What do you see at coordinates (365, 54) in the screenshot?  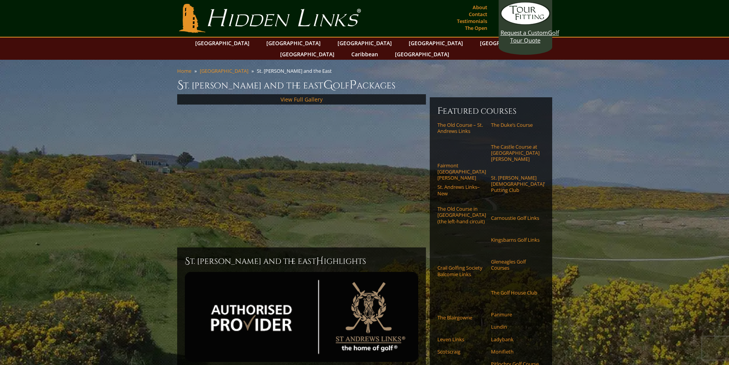 I see `a: Caribbean` at bounding box center [365, 54].